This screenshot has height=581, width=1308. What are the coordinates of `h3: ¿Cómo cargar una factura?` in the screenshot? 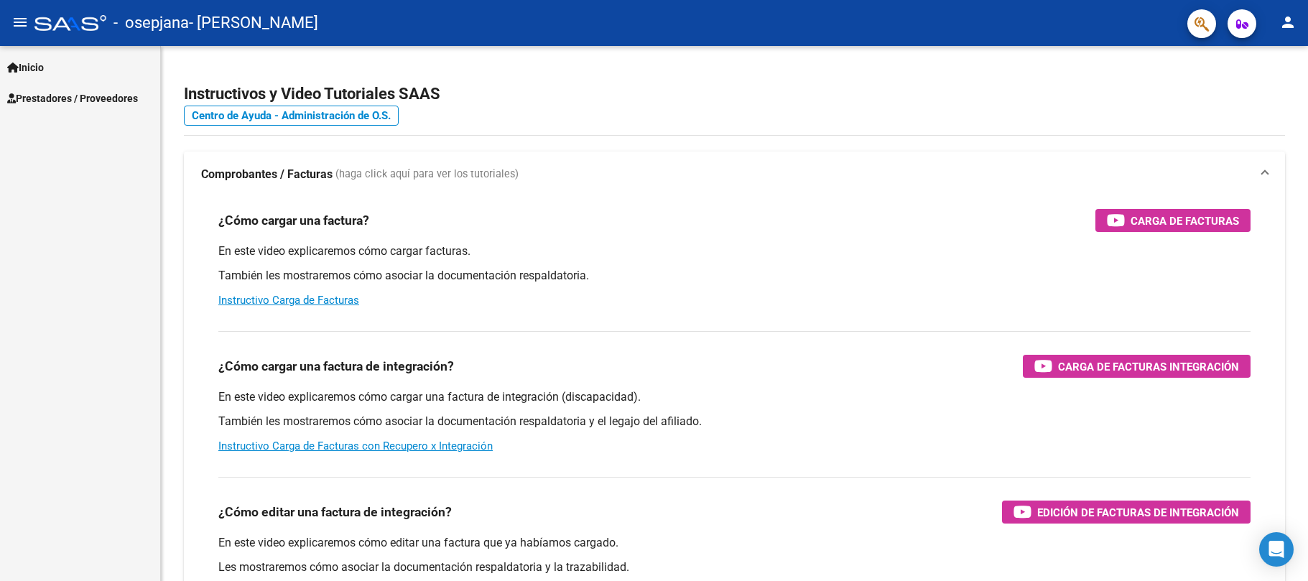 It's located at (294, 220).